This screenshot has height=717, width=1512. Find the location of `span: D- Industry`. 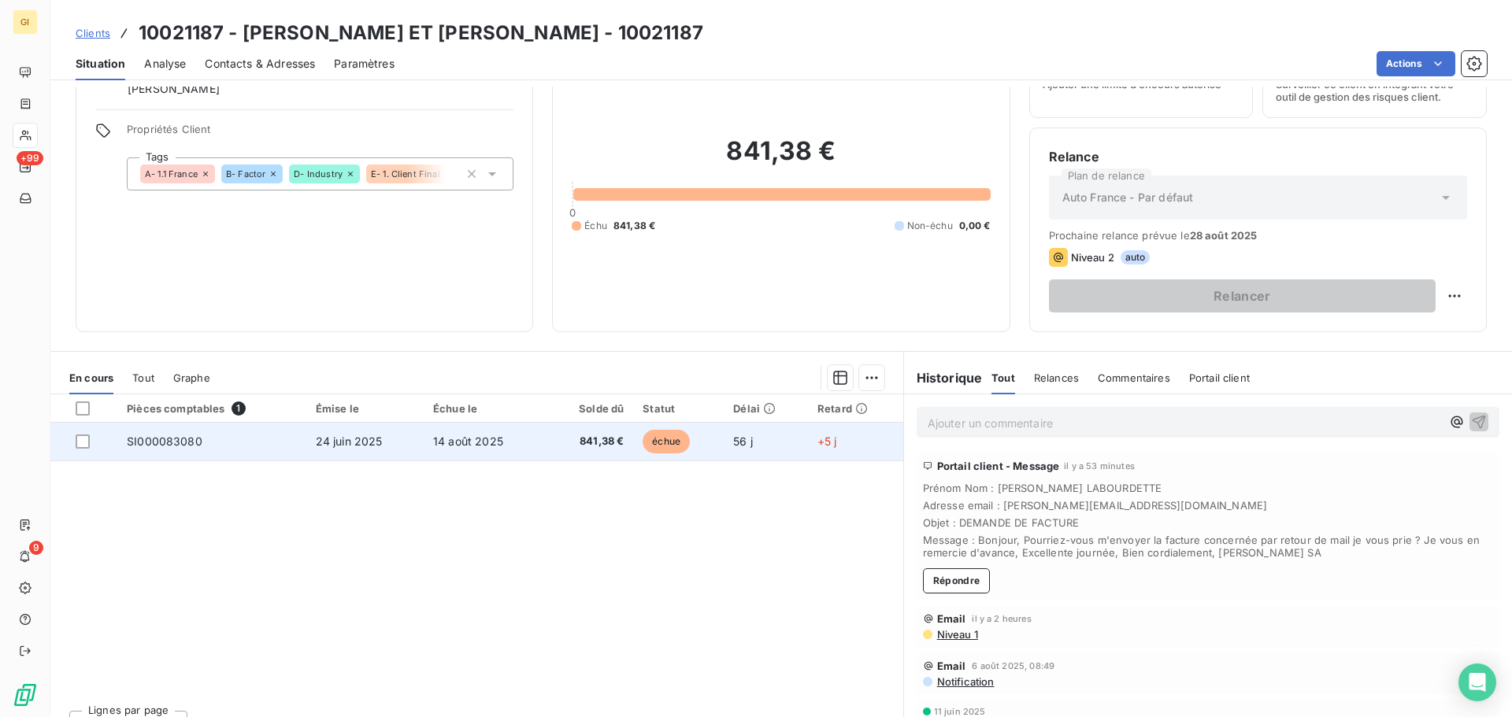

span: D- Industry is located at coordinates (318, 174).